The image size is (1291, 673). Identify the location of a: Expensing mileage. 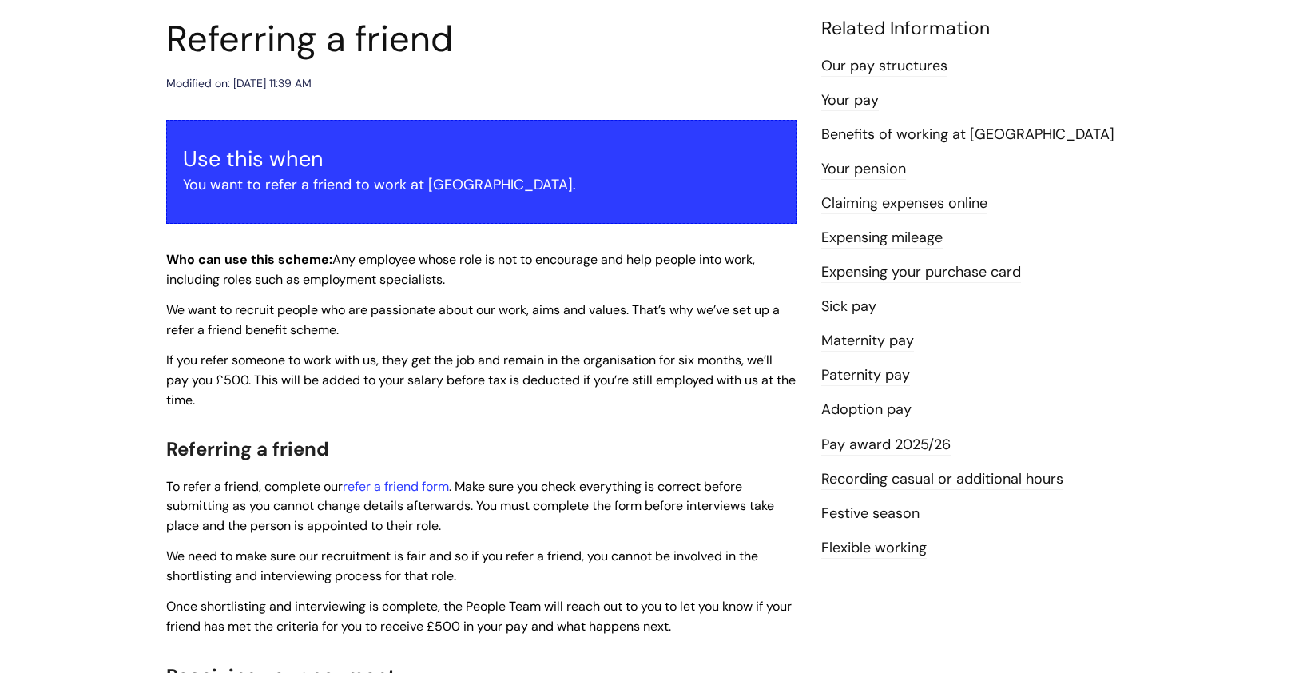
(882, 238).